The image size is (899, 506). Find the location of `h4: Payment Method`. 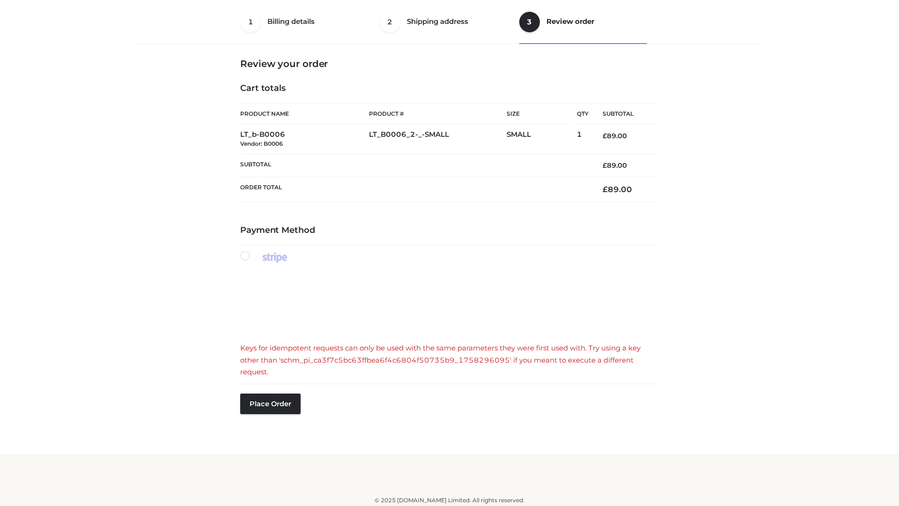

h4: Payment Method is located at coordinates (449, 230).